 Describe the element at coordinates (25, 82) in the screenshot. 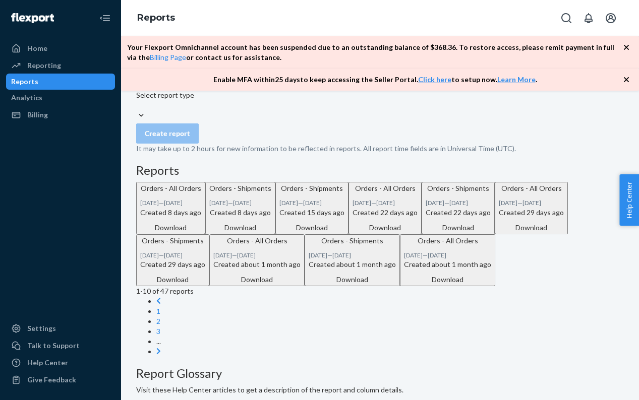

I see `div: Reports` at that location.